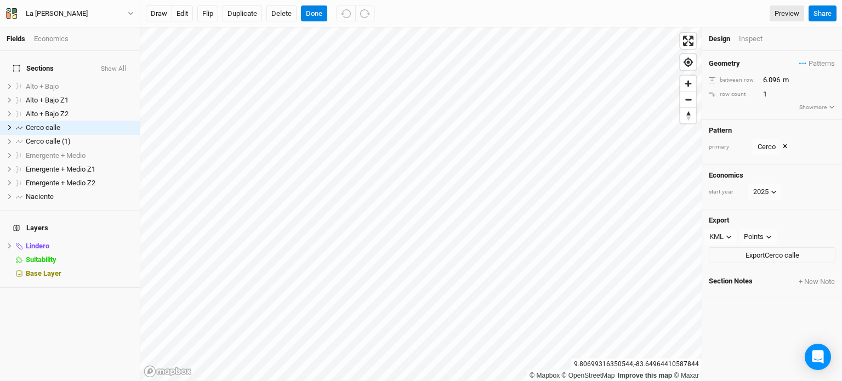 The width and height of the screenshot is (842, 381). What do you see at coordinates (182, 14) in the screenshot?
I see `button: edit` at bounding box center [182, 14].